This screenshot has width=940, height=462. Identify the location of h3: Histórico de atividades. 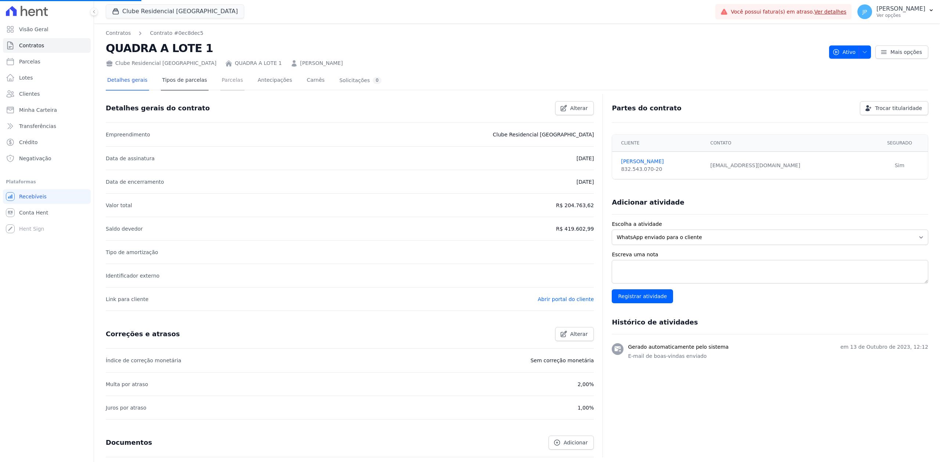
(654, 323).